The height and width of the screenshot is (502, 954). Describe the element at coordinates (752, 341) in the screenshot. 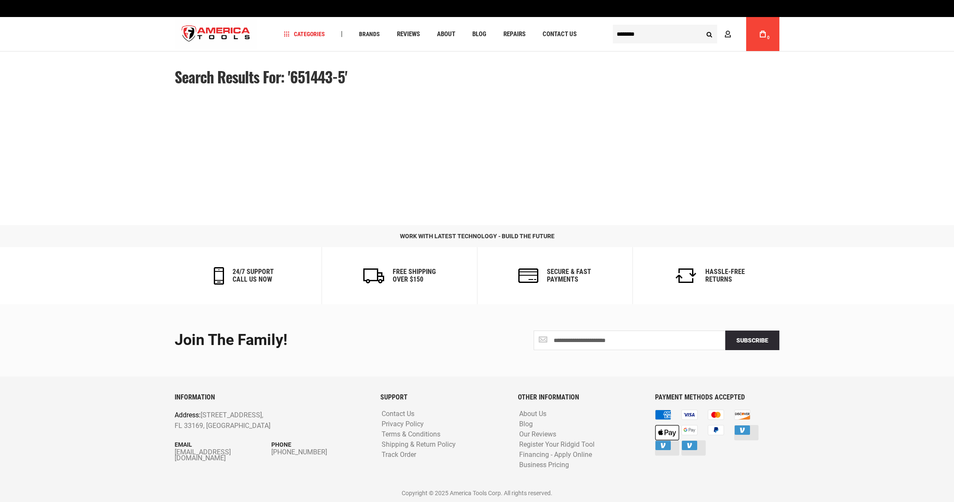

I see `button: Subscribe` at that location.